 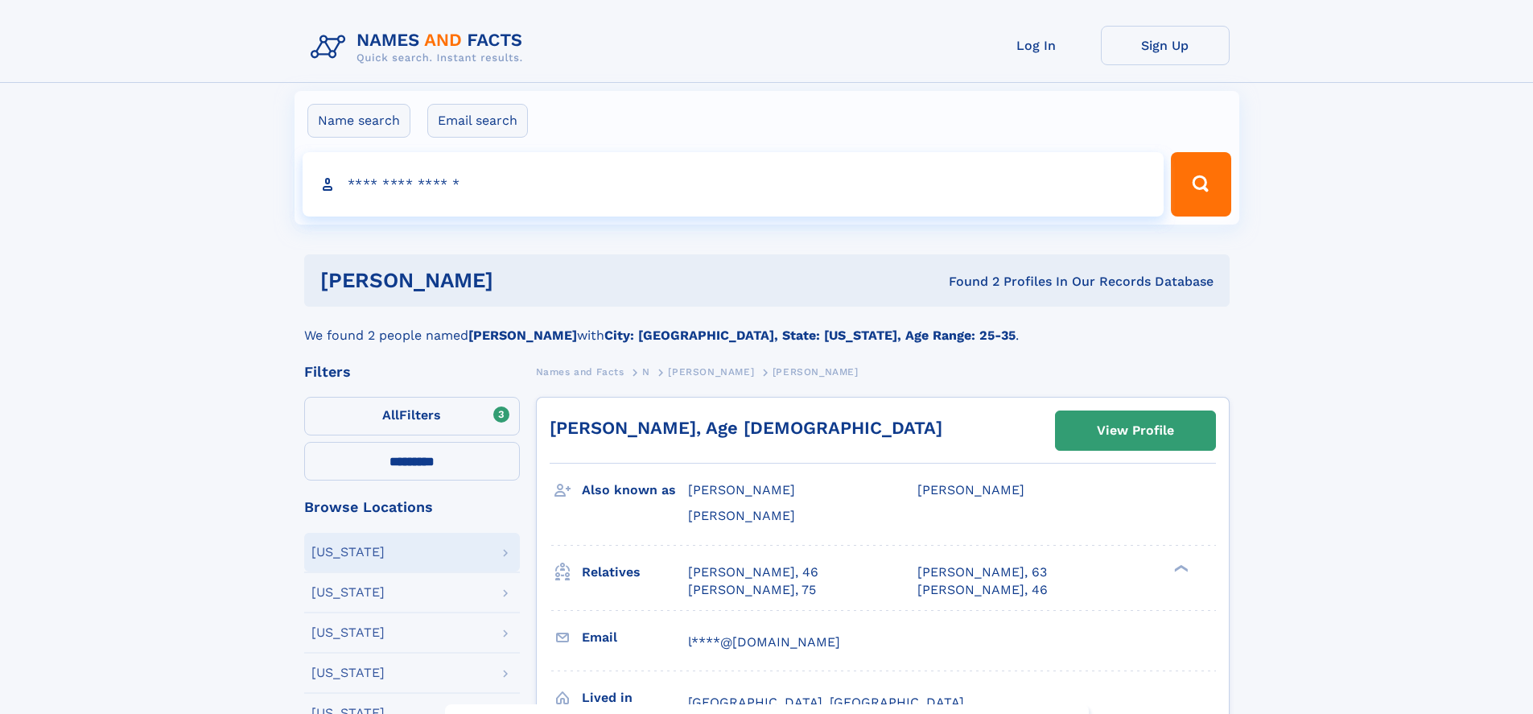 I want to click on h3: Email, so click(x=635, y=638).